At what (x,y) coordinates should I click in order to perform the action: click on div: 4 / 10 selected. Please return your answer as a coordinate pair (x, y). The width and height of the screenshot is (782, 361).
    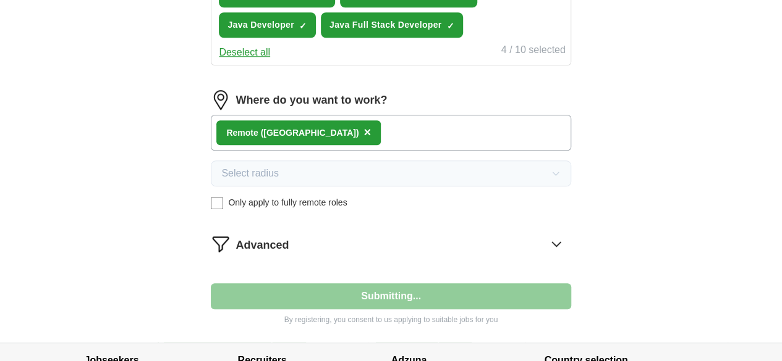
    Looking at the image, I should click on (533, 51).